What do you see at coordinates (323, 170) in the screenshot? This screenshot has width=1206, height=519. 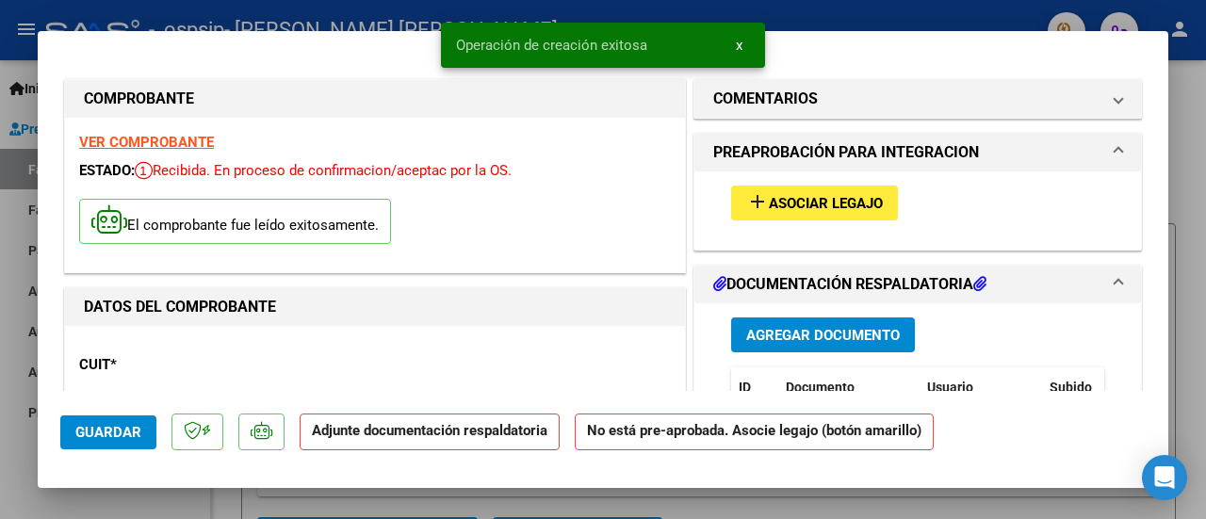 I see `span: Recibida. En proceso de confirmacion/aceptac por la OS.` at bounding box center [323, 170].